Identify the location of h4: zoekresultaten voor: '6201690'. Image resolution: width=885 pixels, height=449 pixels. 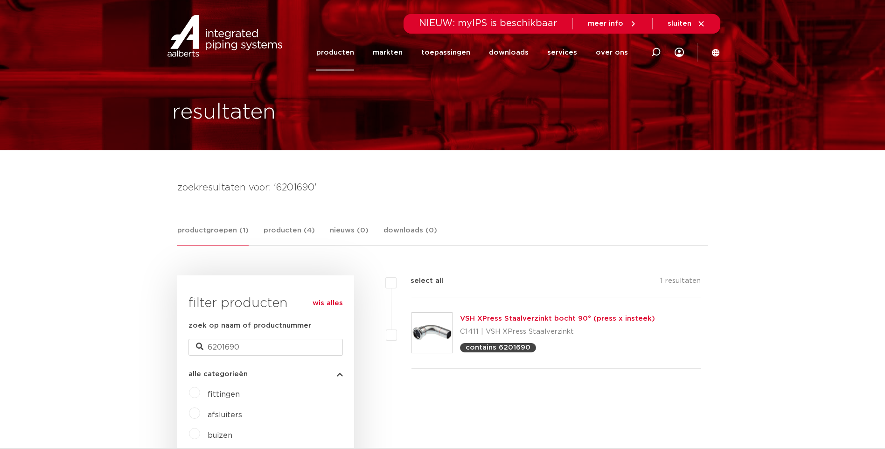
(443, 188).